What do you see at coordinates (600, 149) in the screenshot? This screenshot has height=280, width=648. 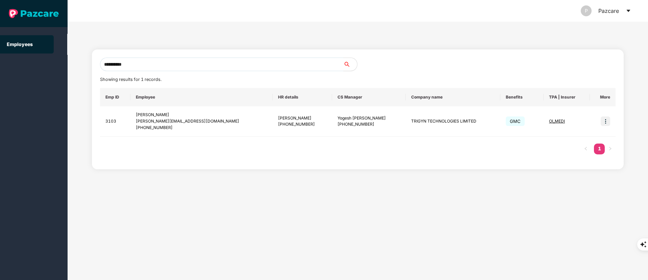 I see `li: 1` at bounding box center [600, 149].